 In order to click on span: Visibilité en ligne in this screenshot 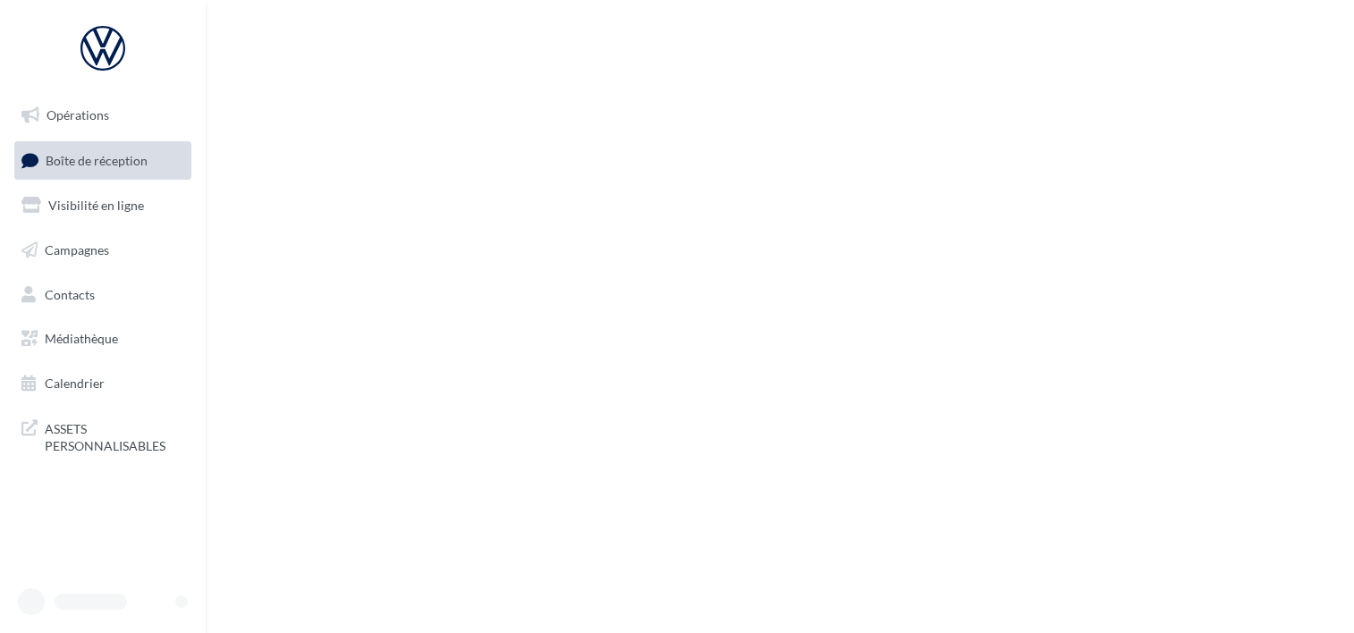, I will do `click(96, 205)`.